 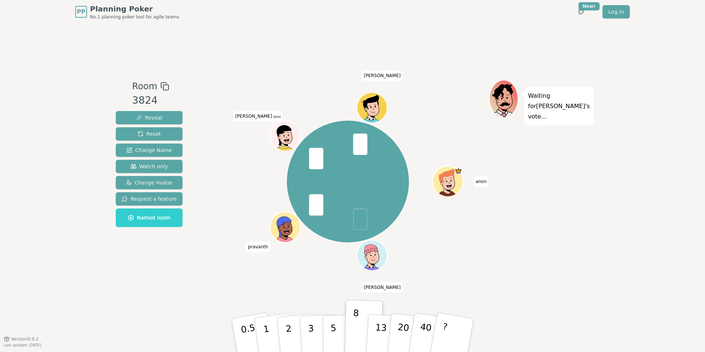 I want to click on span: (you), so click(x=276, y=116).